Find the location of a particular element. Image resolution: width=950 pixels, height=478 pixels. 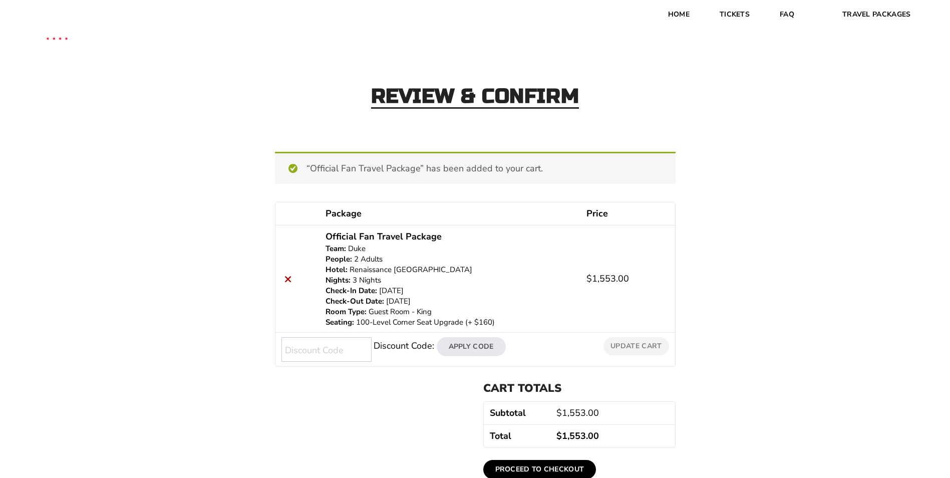

button: Update cart is located at coordinates (636, 346).